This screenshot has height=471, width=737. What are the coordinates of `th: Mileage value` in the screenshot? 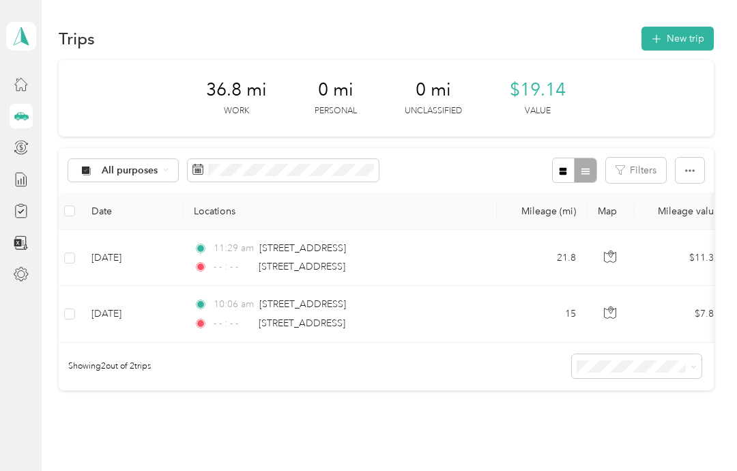 It's located at (682, 211).